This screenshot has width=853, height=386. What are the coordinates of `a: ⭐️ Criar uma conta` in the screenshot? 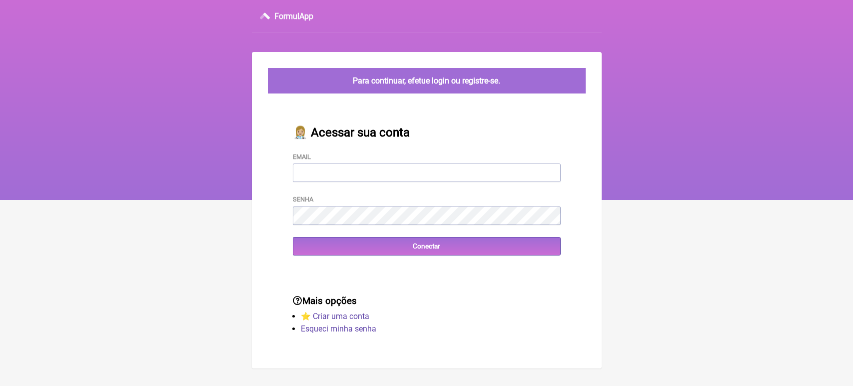 It's located at (335, 316).